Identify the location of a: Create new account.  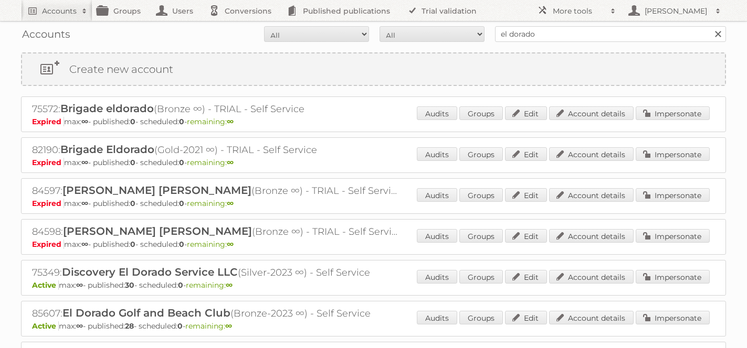
(373, 69).